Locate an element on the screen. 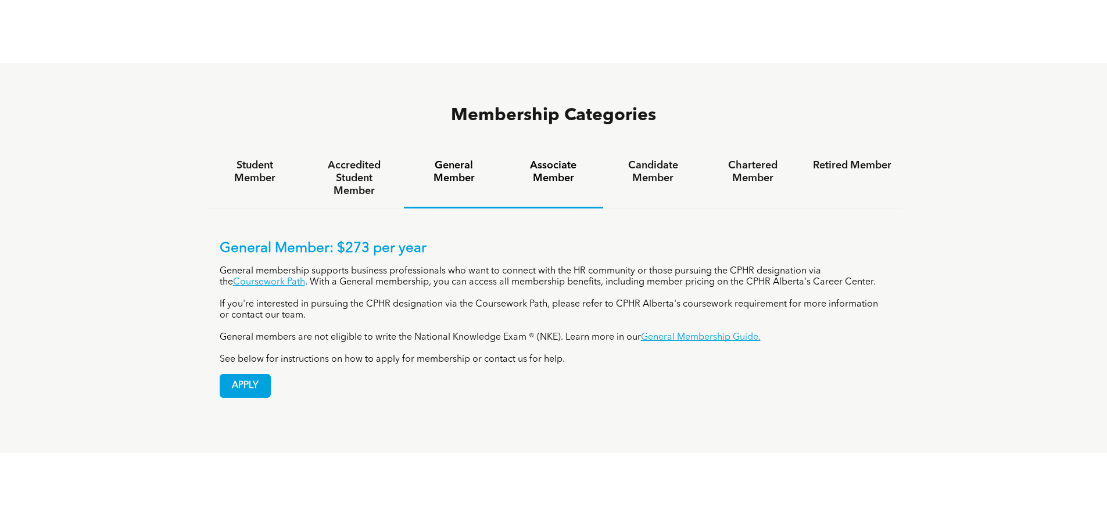  span: Membership Categories is located at coordinates (553, 116).